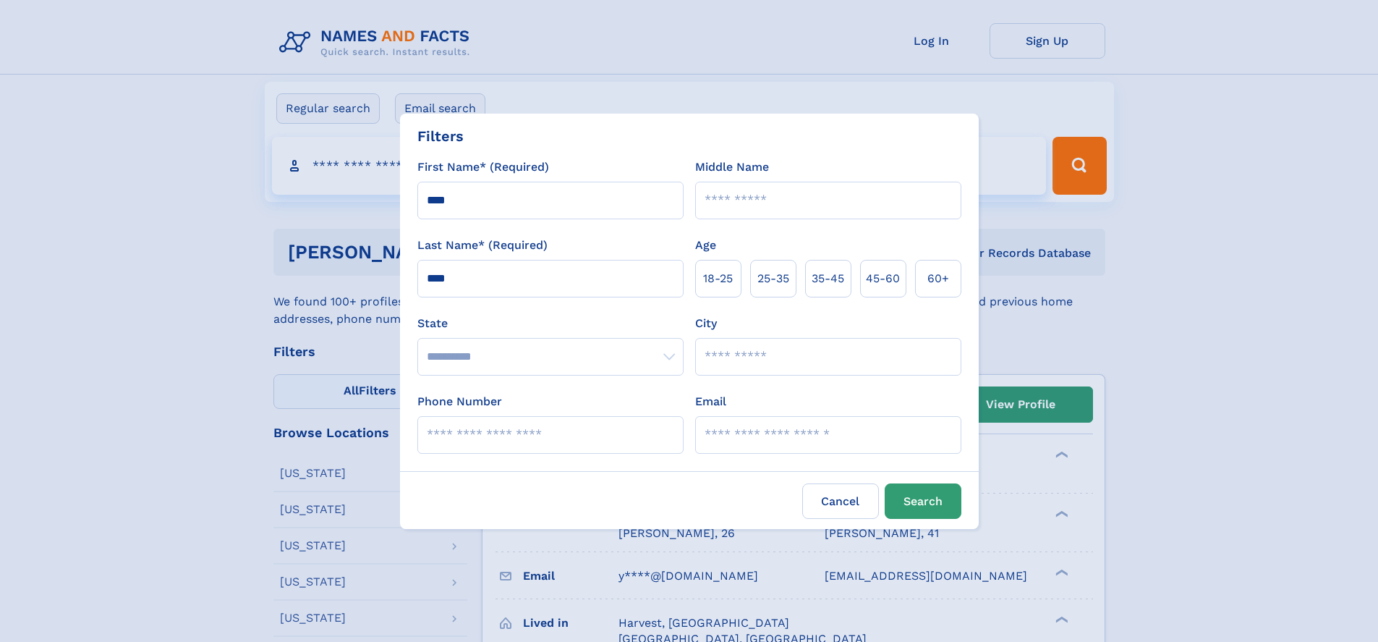  What do you see at coordinates (841, 501) in the screenshot?
I see `label: Cancel` at bounding box center [841, 501].